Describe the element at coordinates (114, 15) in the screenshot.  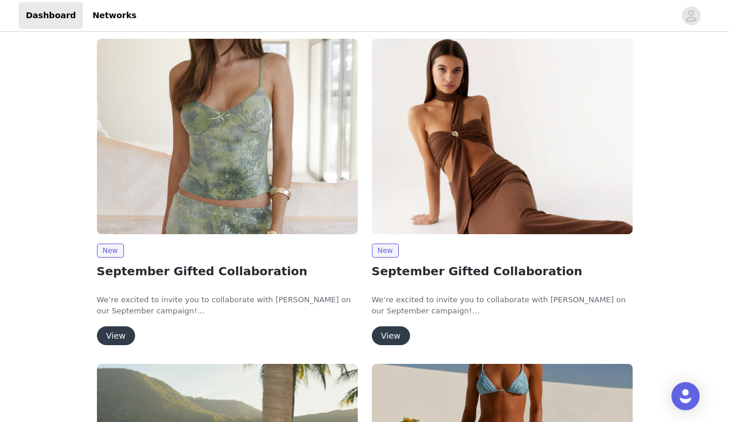
I see `a: Networks` at that location.